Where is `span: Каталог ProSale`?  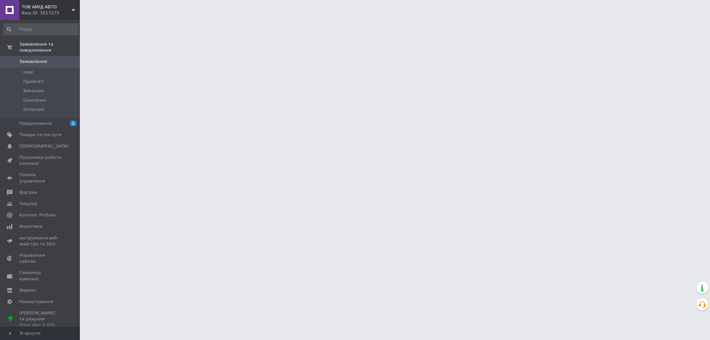 span: Каталог ProSale is located at coordinates (37, 215).